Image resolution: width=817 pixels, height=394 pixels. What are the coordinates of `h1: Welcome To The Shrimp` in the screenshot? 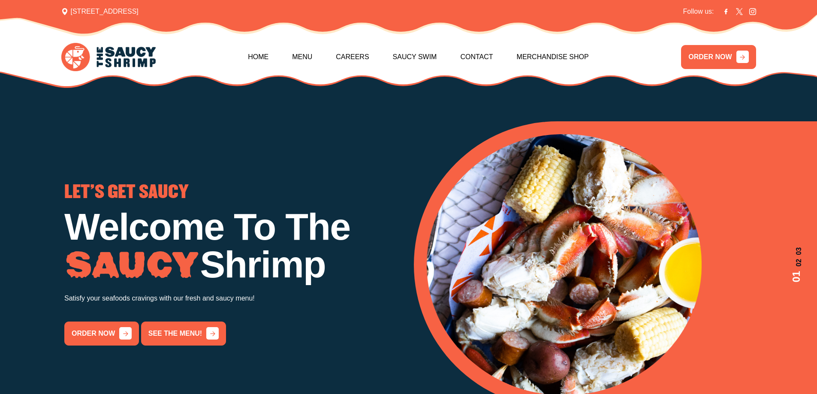 It's located at (234, 246).